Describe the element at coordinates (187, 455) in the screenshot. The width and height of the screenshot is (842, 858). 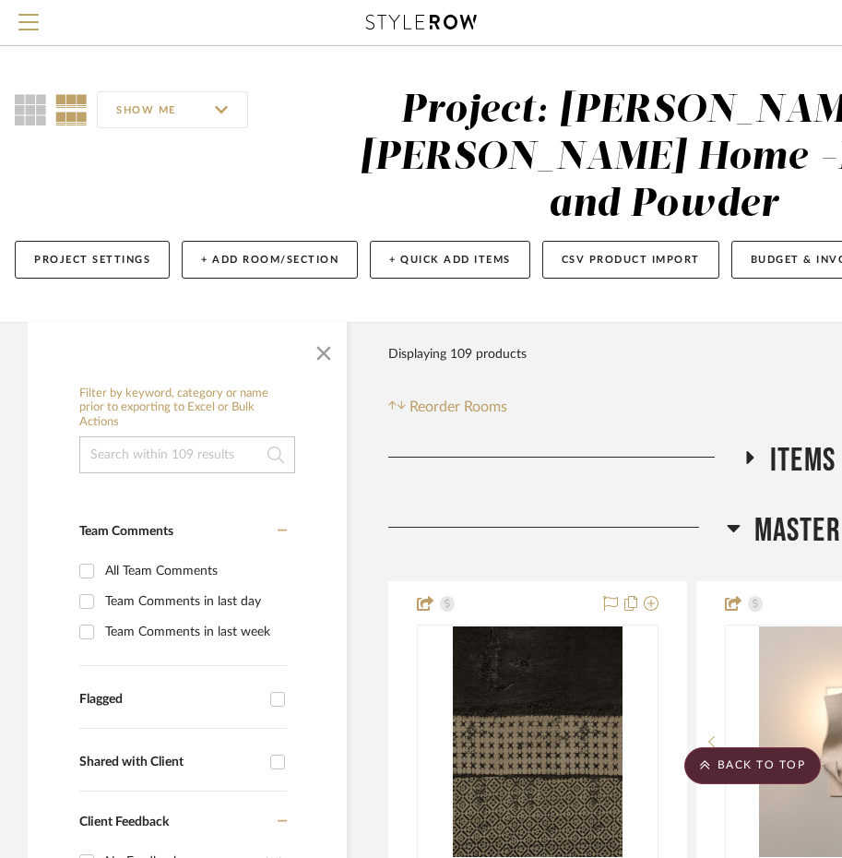
I see `input: Search within 109 results` at that location.